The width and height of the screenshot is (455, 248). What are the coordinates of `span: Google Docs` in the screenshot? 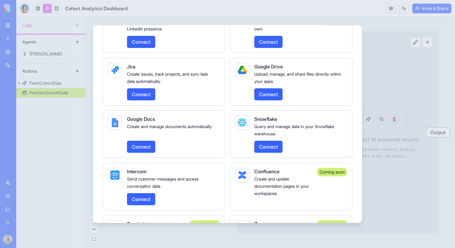 It's located at (141, 119).